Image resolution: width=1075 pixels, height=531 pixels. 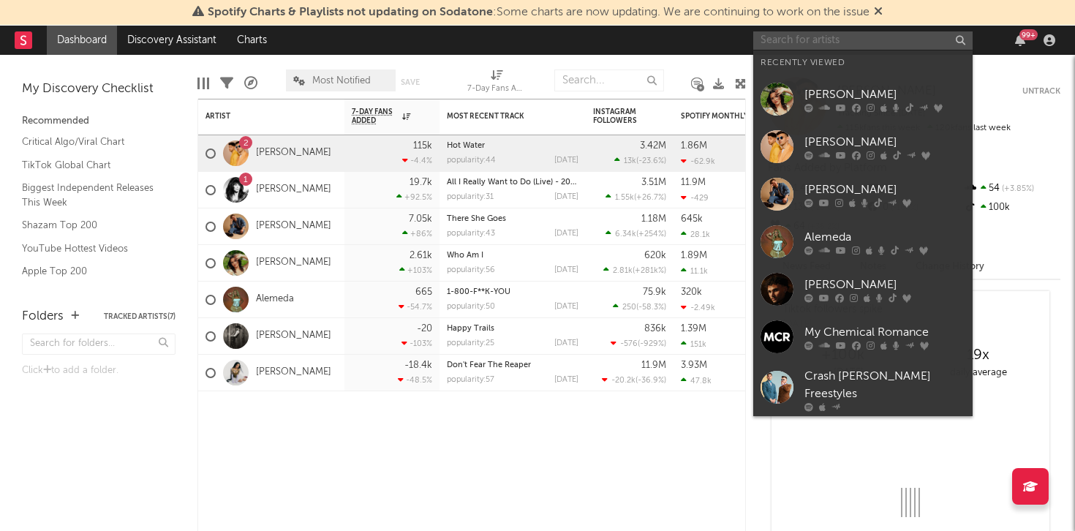 I want to click on div: 645k, so click(x=692, y=219).